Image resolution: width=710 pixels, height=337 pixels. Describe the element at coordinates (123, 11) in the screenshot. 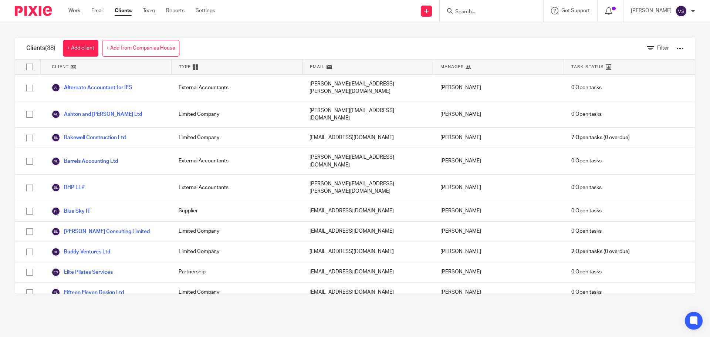

I see `a: Clients` at that location.